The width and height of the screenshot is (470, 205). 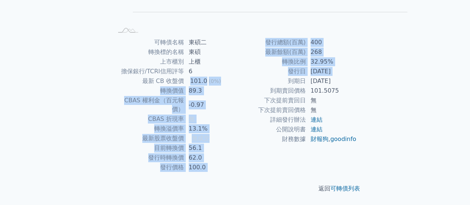 I want to click on td: 56.1, so click(x=210, y=148).